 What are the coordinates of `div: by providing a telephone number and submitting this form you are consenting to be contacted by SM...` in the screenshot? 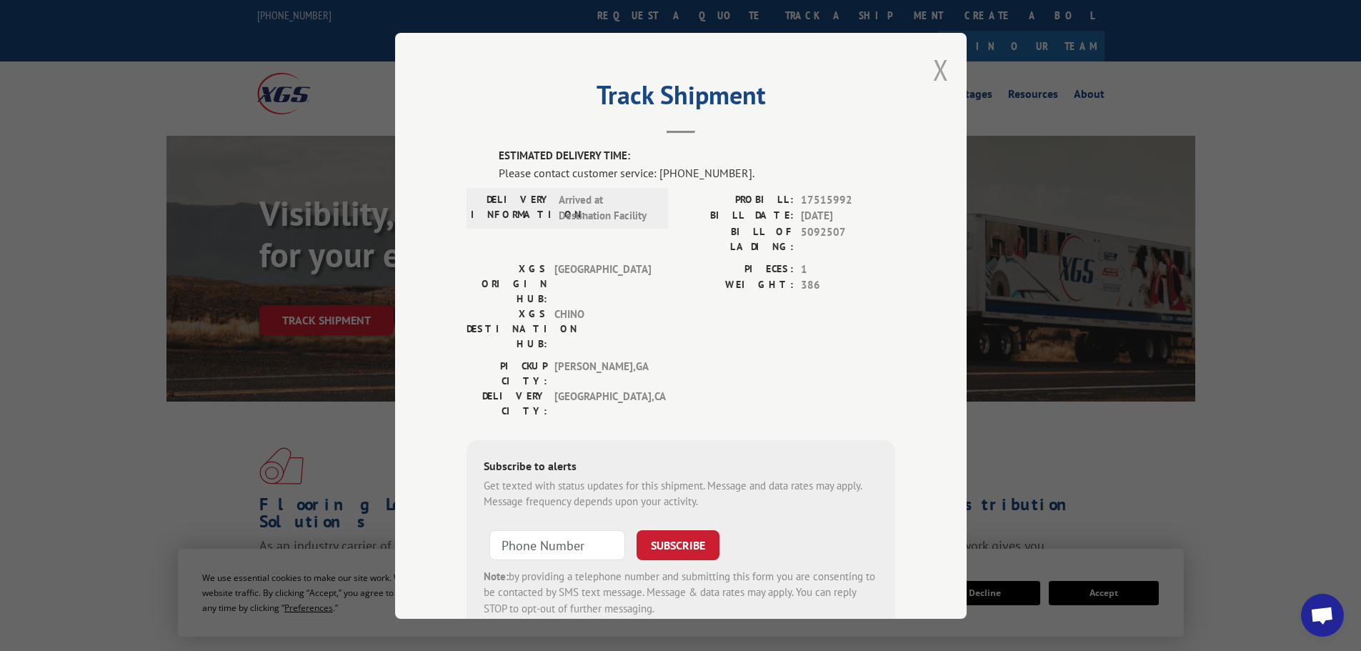 It's located at (681, 592).